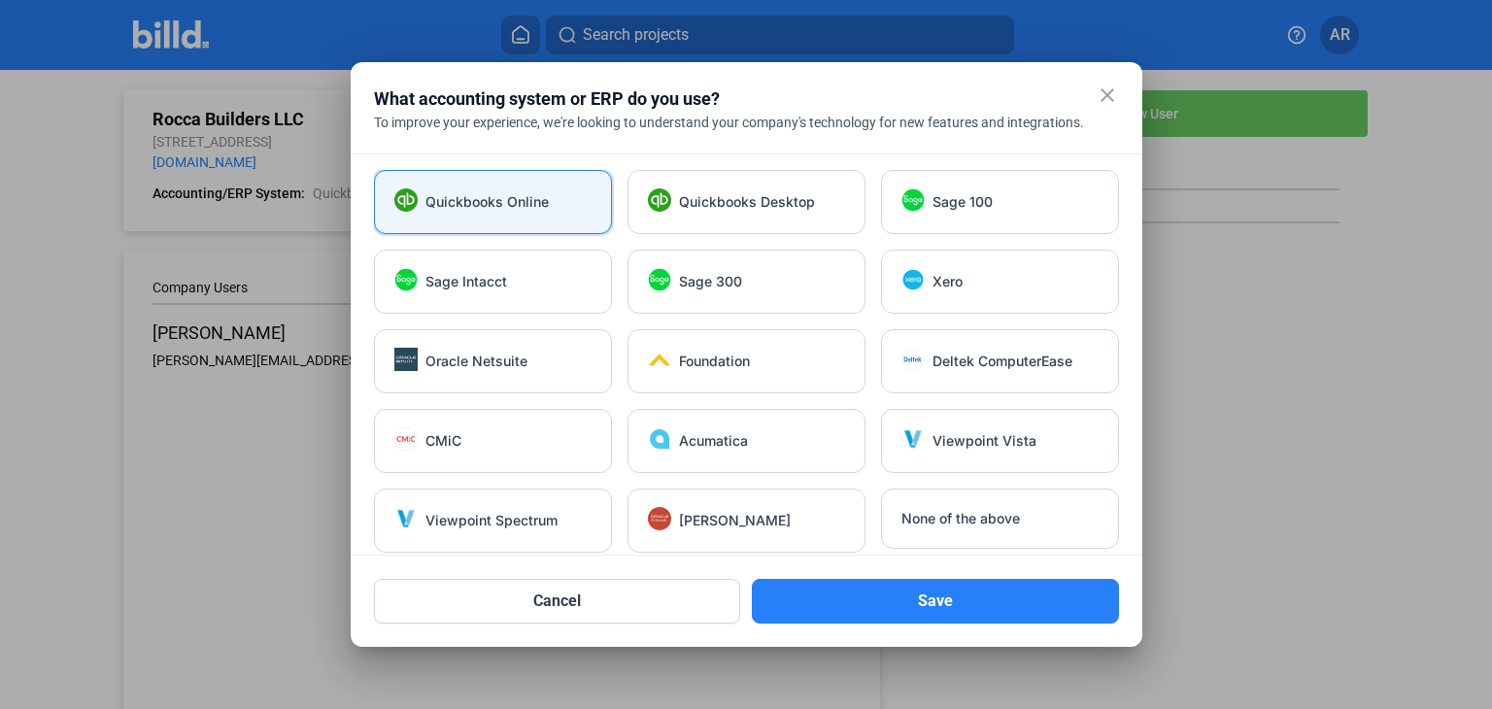 The width and height of the screenshot is (1492, 709). I want to click on span: Viewpoint Spectrum, so click(491, 521).